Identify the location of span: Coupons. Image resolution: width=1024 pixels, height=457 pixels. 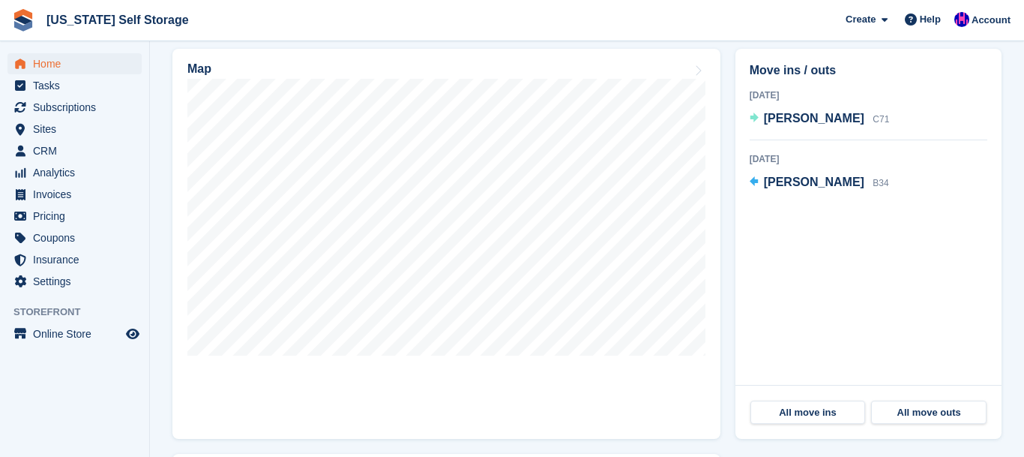
(78, 238).